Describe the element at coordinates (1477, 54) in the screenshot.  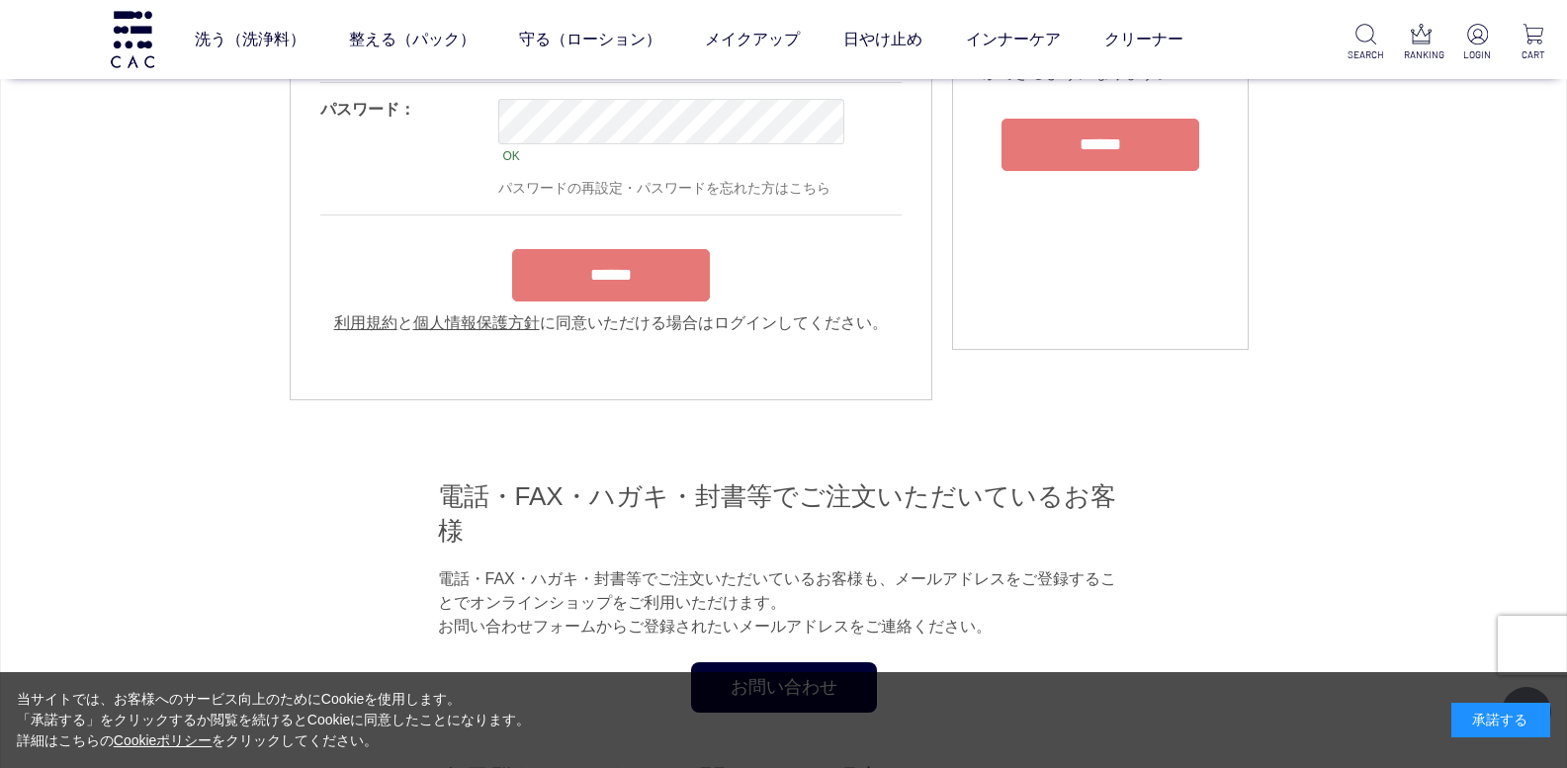
I see `p: LOGIN` at that location.